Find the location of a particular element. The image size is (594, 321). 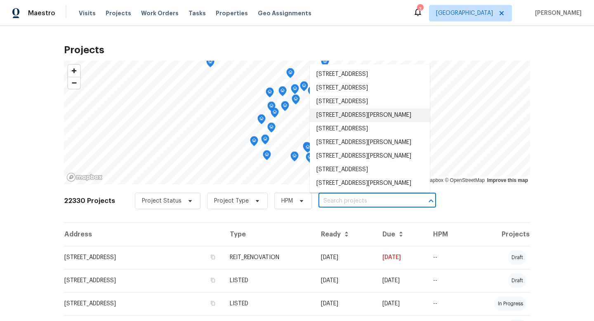

span: Geo Assignments is located at coordinates (285, 13).